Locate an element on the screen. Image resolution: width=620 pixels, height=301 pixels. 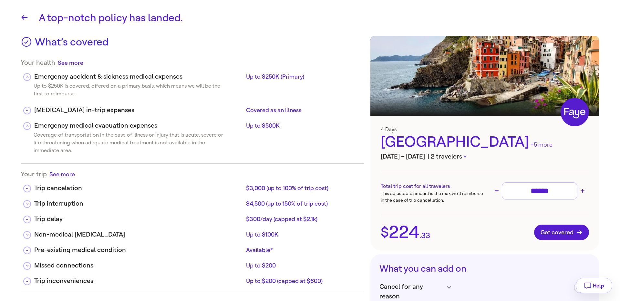
div: Trip inconveniences is located at coordinates (139, 281).